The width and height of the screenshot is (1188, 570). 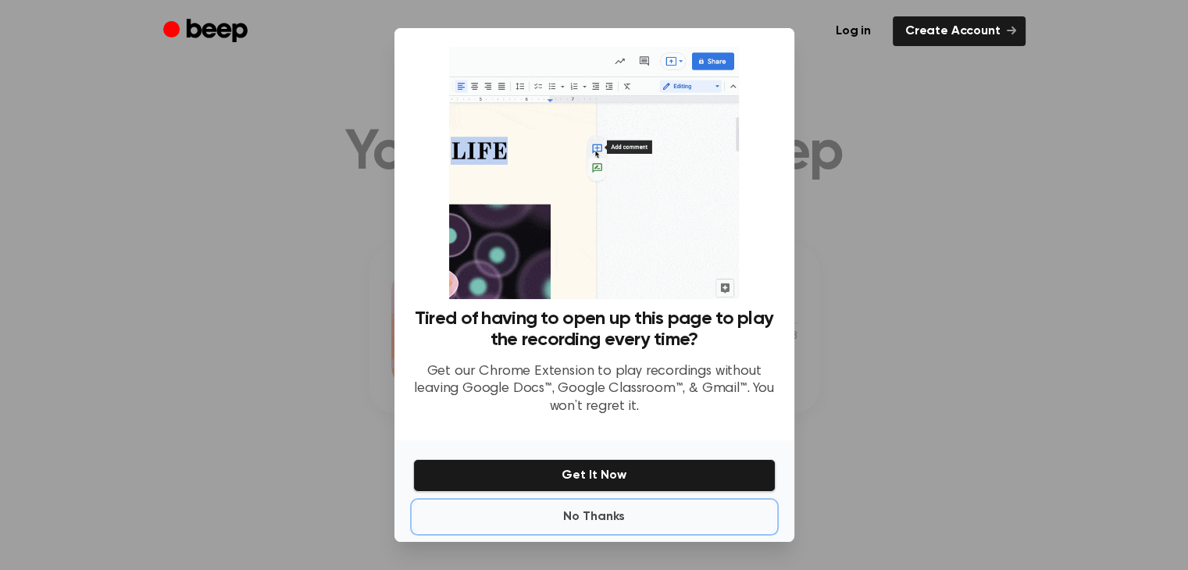 I want to click on a: Beep, so click(x=207, y=31).